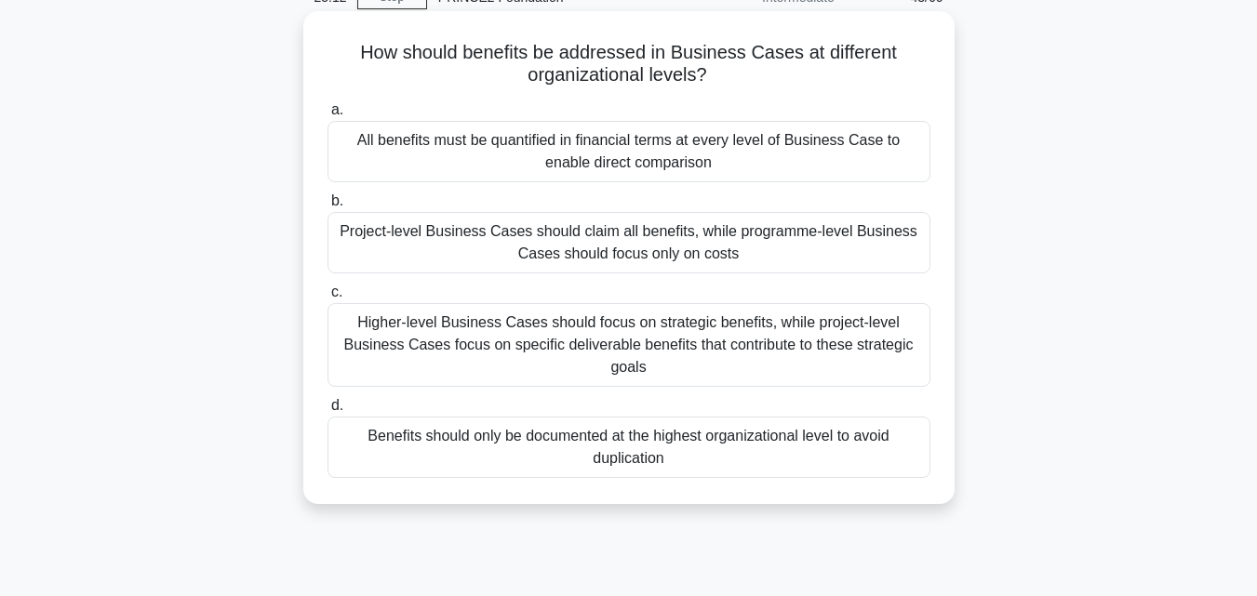 This screenshot has width=1257, height=596. I want to click on span: a., so click(337, 109).